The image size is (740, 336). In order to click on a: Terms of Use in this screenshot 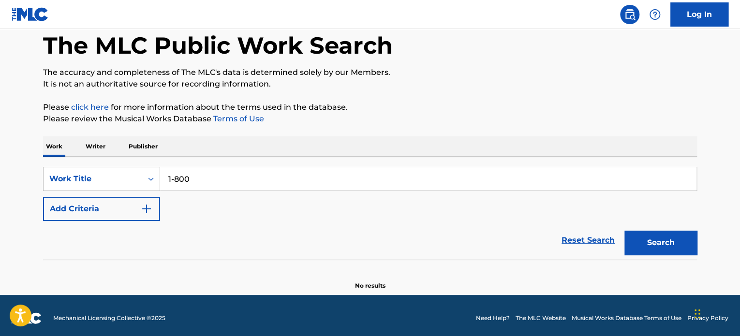, I will do `click(238, 119)`.